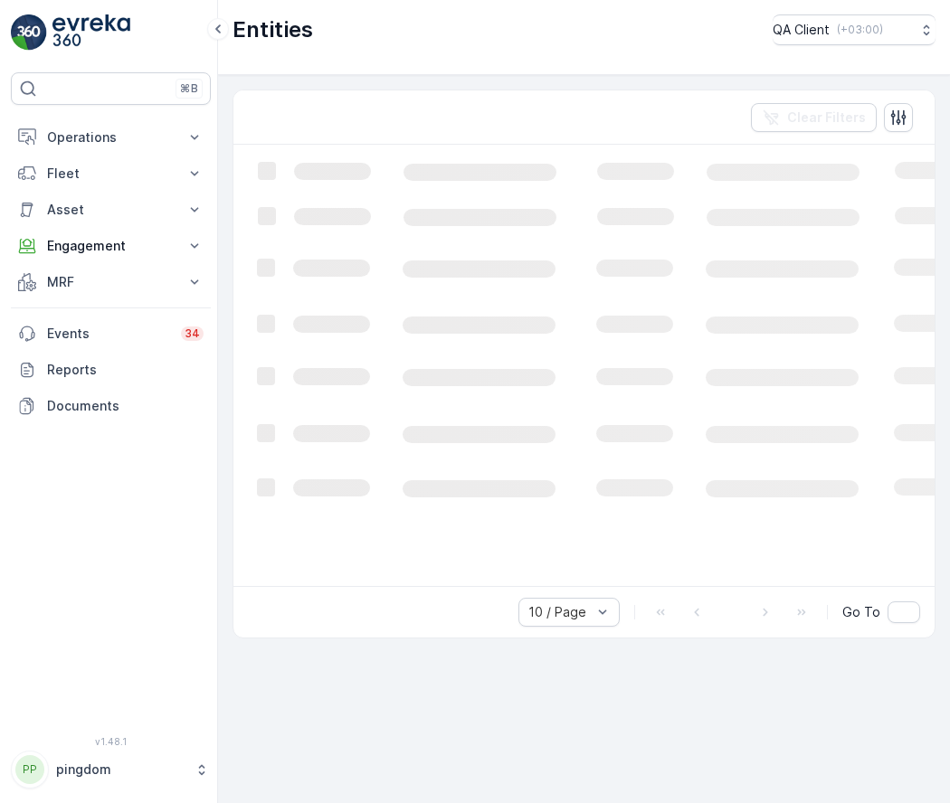  Describe the element at coordinates (854, 30) in the screenshot. I see `button: QA Client(+03:00)` at that location.